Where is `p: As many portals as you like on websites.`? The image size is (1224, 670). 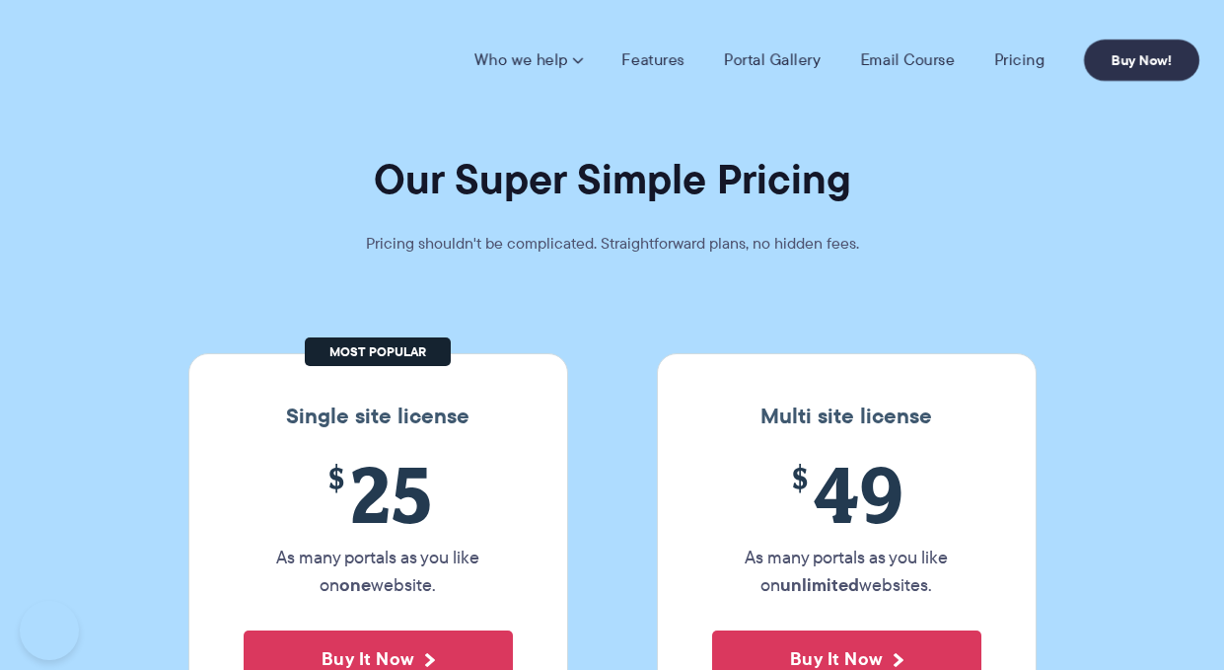 p: As many portals as you like on websites. is located at coordinates (846, 571).